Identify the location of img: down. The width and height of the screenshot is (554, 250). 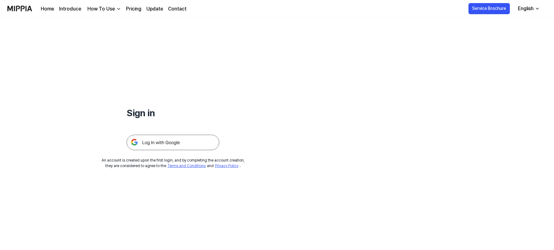
(118, 9).